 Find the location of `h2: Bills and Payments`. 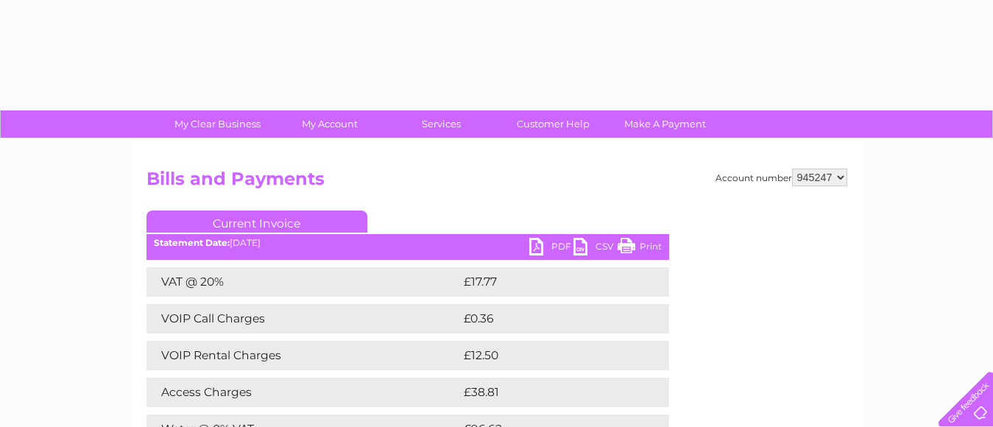

h2: Bills and Payments is located at coordinates (497, 183).